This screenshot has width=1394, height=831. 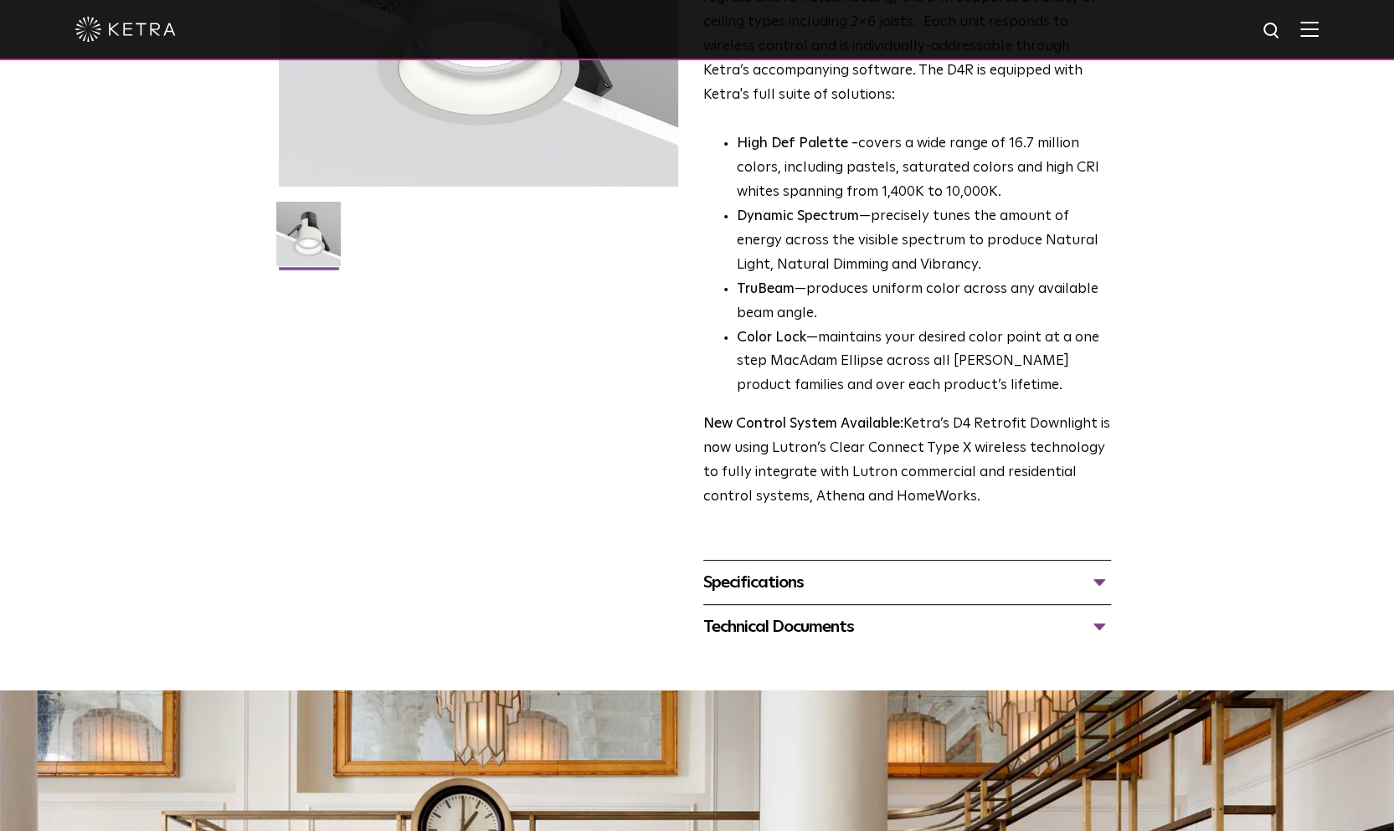 What do you see at coordinates (771, 337) in the screenshot?
I see `strong: Color Lock` at bounding box center [771, 337].